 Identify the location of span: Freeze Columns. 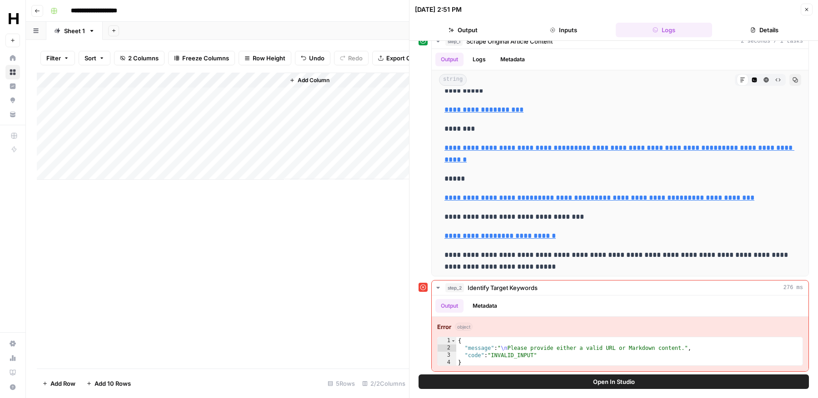
(205, 58).